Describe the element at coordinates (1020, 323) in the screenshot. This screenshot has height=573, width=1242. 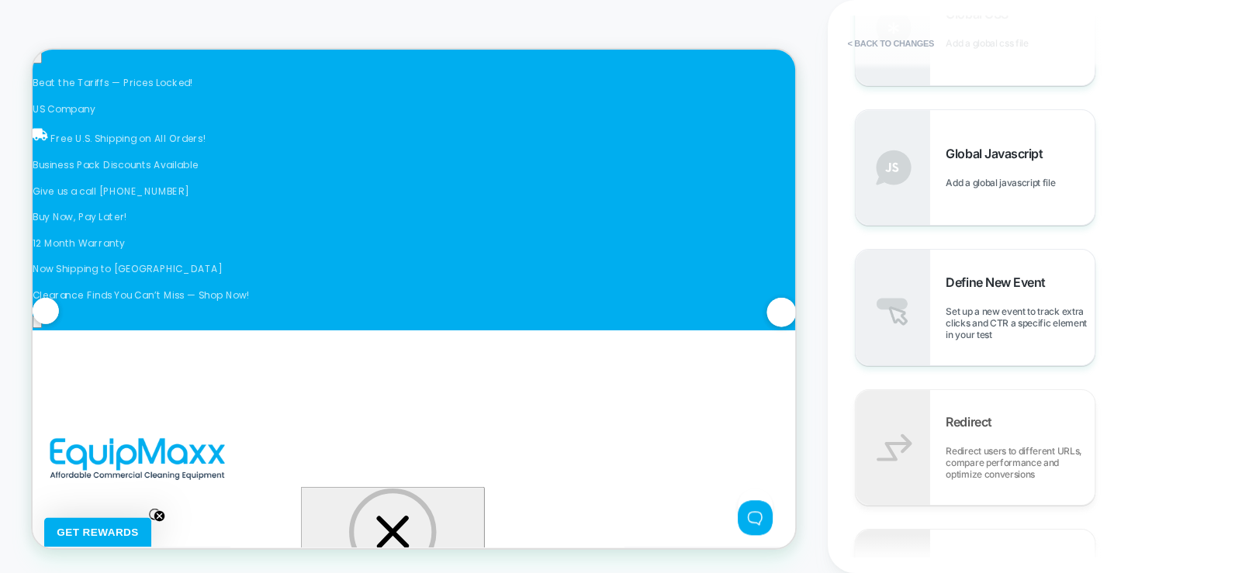
I see `span: Set up a new event to track extra clicks and CTR a specific element in your test` at that location.